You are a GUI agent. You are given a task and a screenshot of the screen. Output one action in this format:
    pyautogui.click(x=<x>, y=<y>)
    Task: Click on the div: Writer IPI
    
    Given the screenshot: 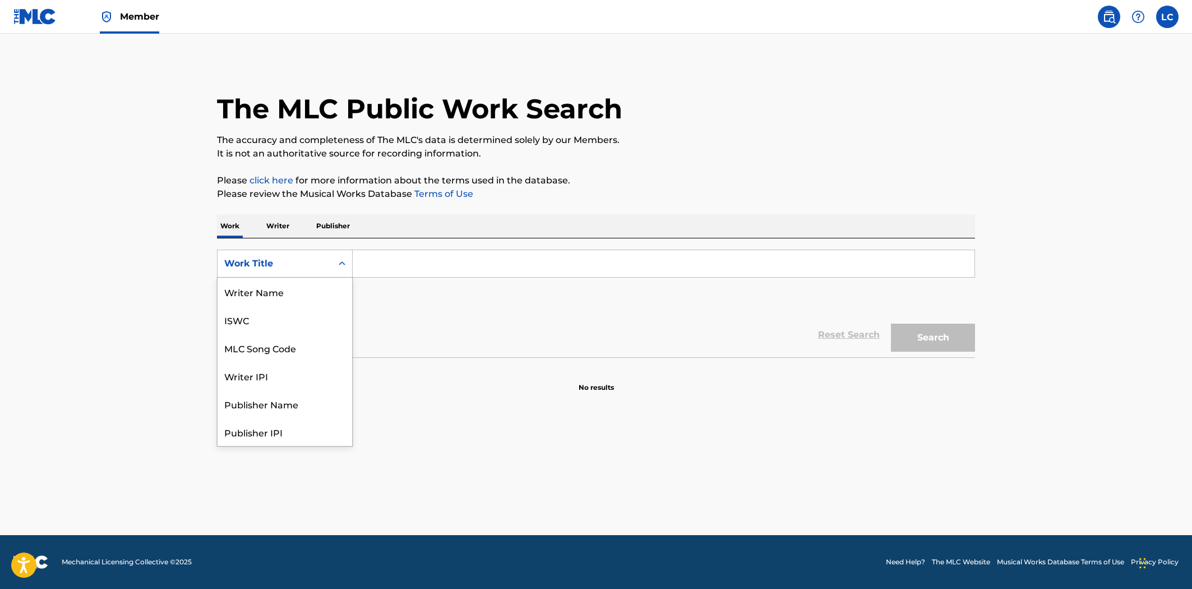 What is the action you would take?
    pyautogui.click(x=285, y=376)
    